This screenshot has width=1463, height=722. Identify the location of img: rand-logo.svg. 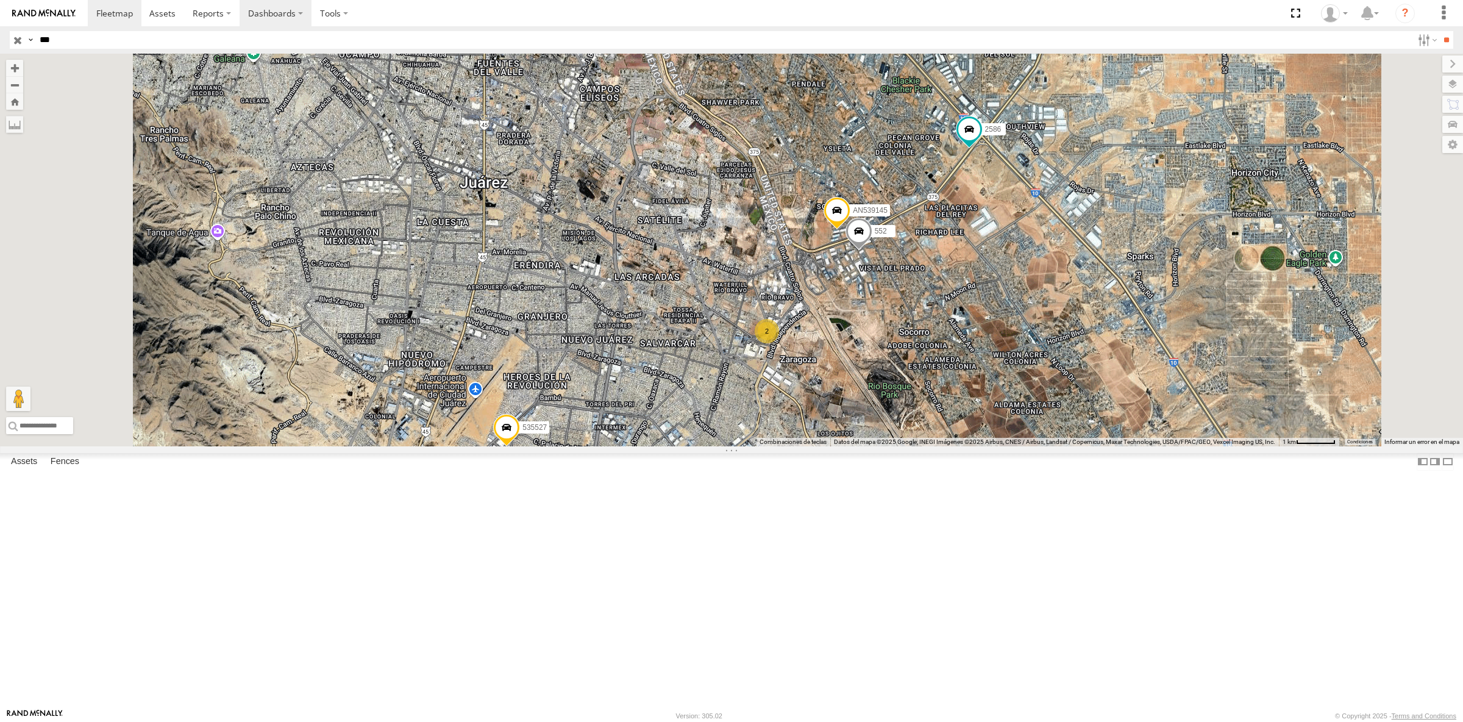
(44, 13).